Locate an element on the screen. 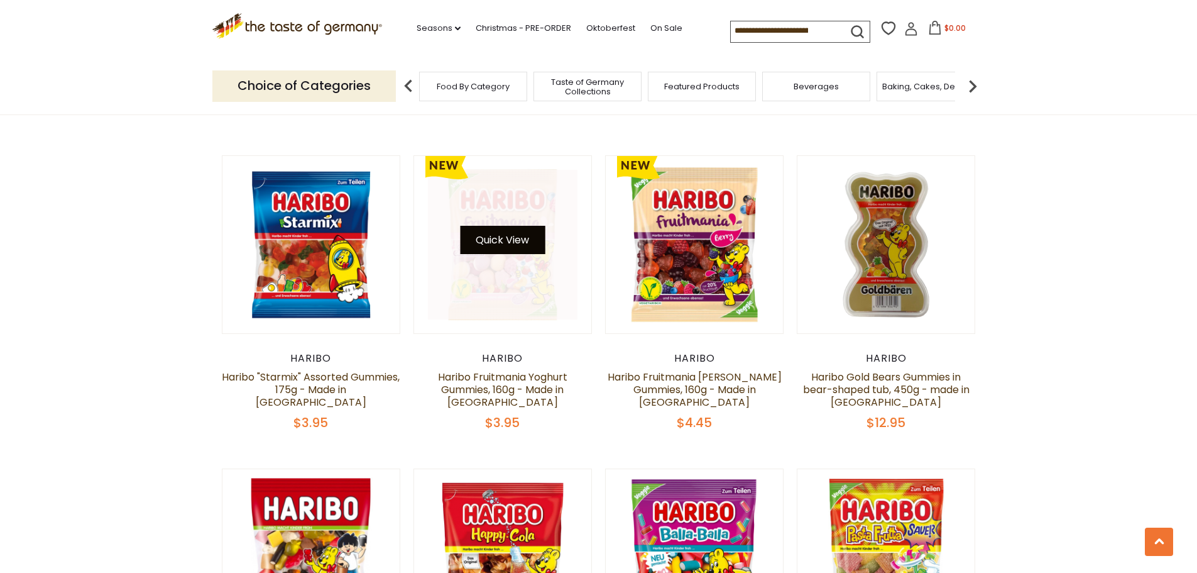  span: Featured Products is located at coordinates (702, 86).